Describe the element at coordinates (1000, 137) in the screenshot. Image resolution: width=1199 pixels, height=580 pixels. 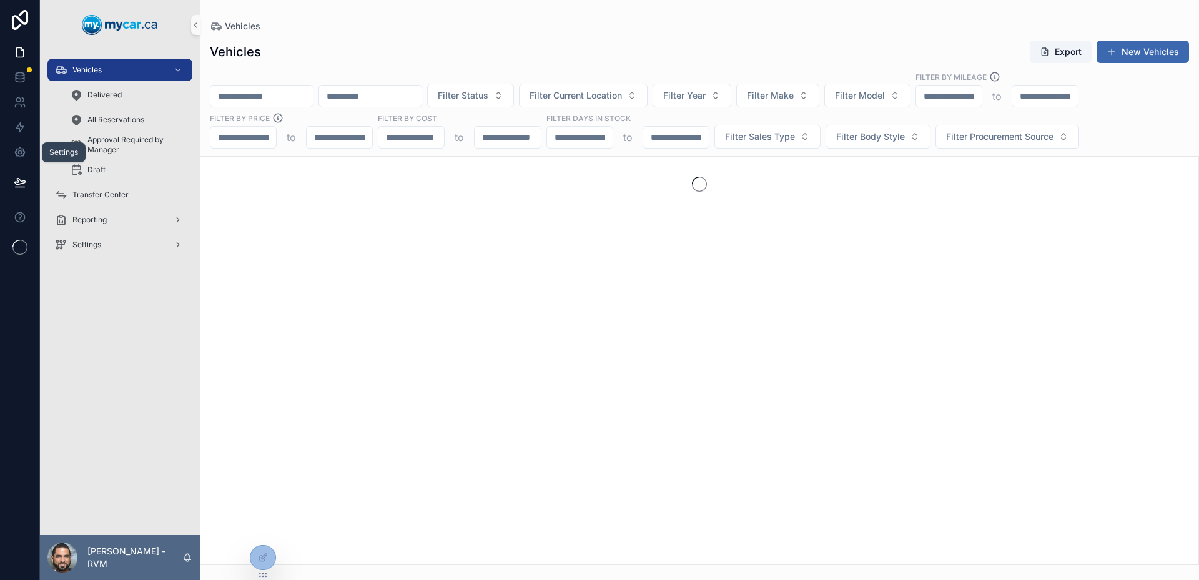
I see `span: Filter Procurement Source` at that location.